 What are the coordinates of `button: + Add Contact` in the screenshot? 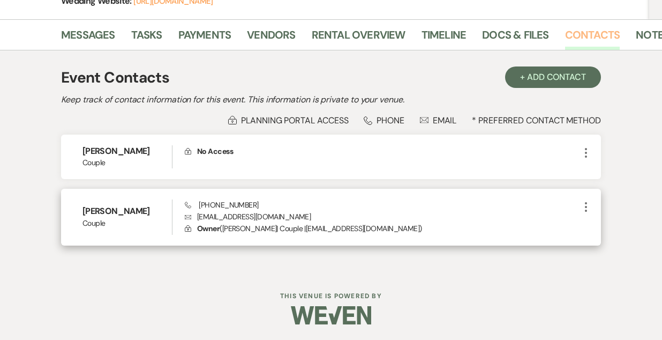 It's located at (553, 77).